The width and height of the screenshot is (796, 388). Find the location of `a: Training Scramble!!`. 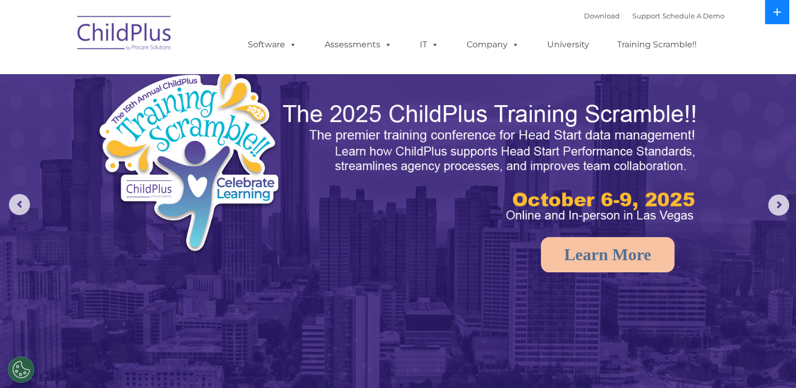

a: Training Scramble!! is located at coordinates (656, 45).